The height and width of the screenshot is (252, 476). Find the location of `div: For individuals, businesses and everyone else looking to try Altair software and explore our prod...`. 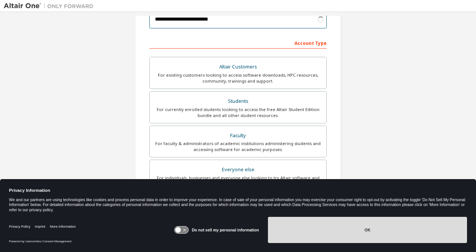

div: For individuals, businesses and everyone else looking to try Altair software and explore our prod... is located at coordinates (238, 181).